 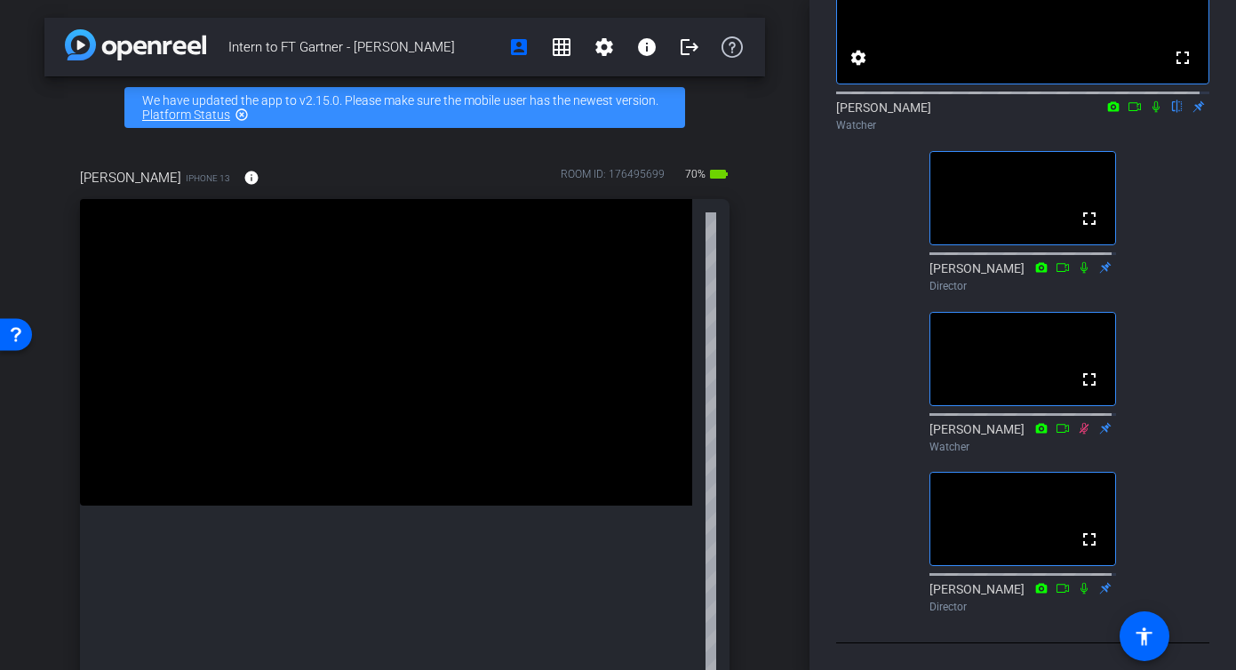 What do you see at coordinates (519, 47) in the screenshot?
I see `mat-icon: account_box` at bounding box center [519, 47].